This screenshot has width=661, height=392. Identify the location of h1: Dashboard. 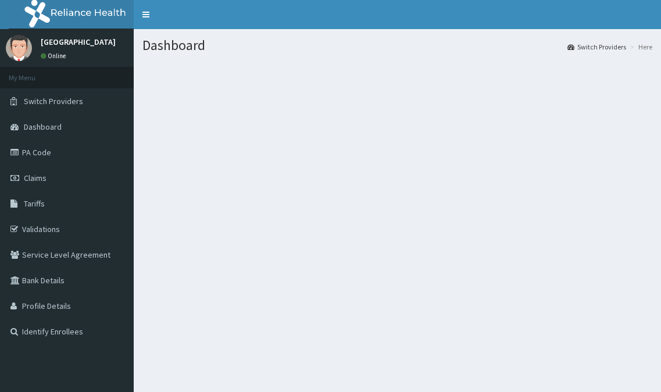
(397, 45).